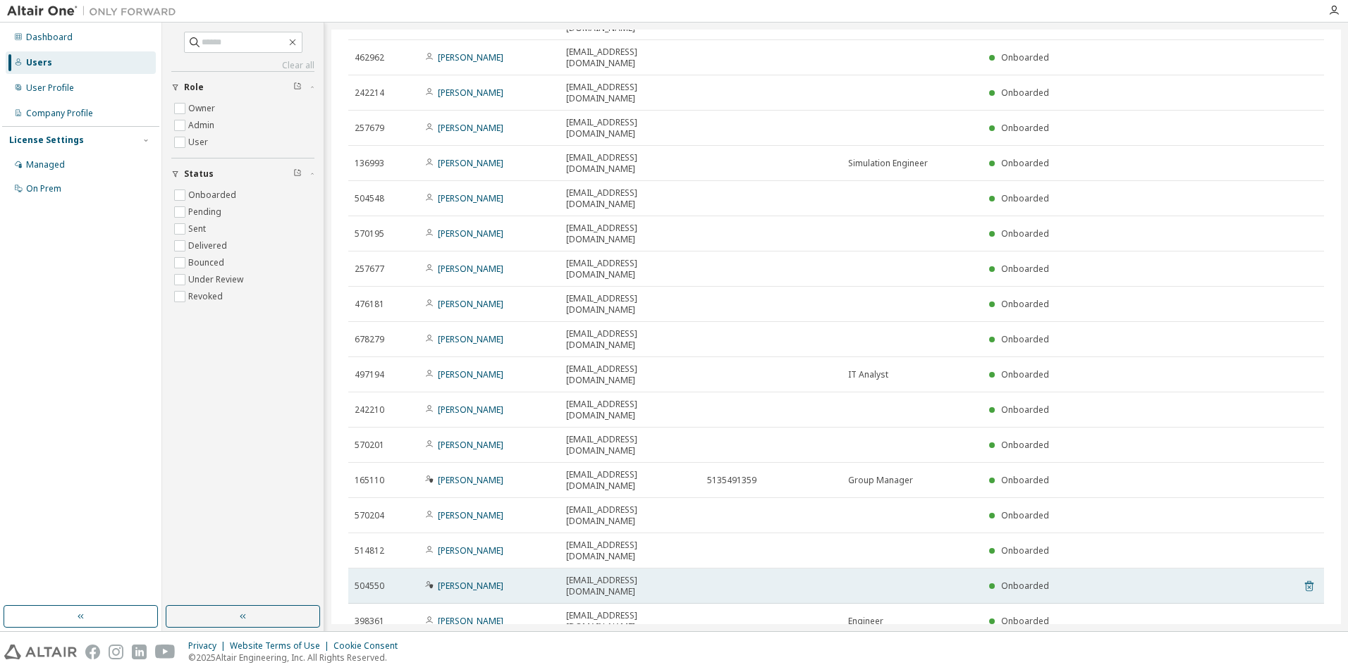 Image resolution: width=1348 pixels, height=672 pixels. I want to click on span: 136993, so click(369, 164).